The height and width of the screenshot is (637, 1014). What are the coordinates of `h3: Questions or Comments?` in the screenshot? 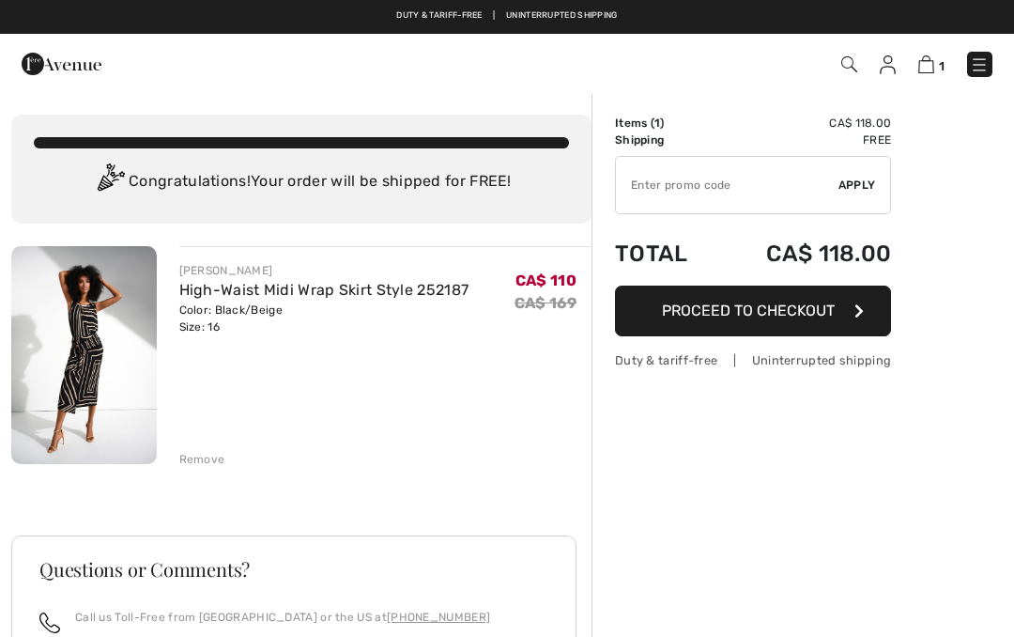 It's located at (294, 569).